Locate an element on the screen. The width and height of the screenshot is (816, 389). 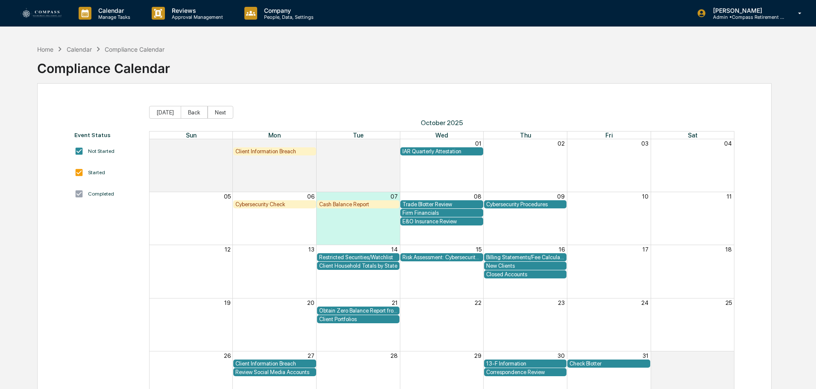
div: Client Household Totals by State is located at coordinates (358, 266).